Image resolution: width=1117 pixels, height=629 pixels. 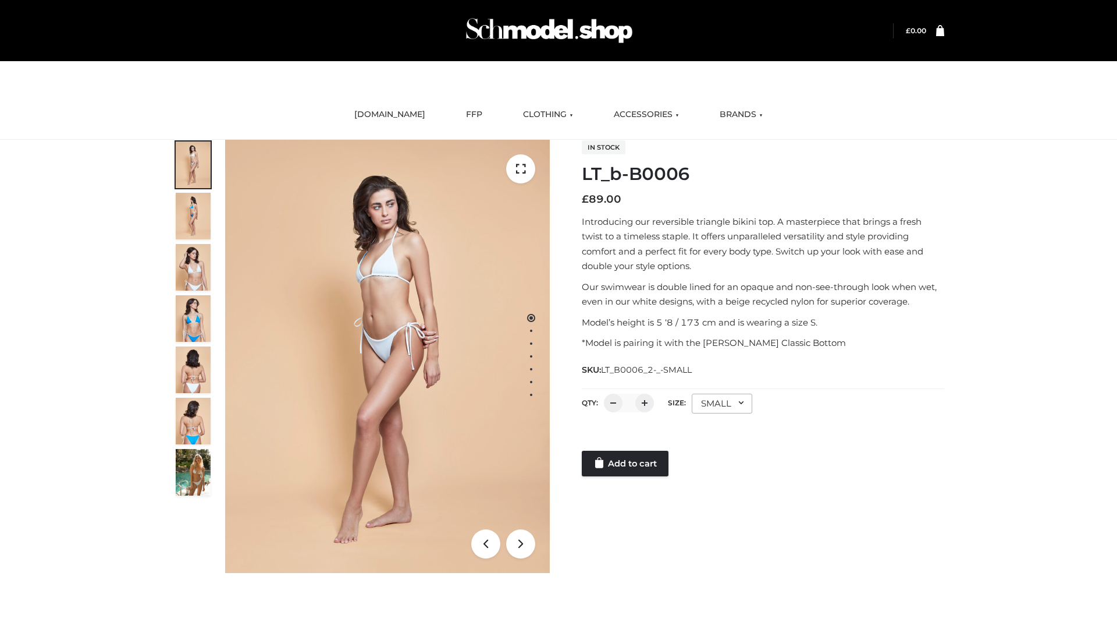 I want to click on img: ArielClassicBikiniTop_CloudNine_AzureSky_OW114ECO_3-scaled.jpg, so click(x=193, y=267).